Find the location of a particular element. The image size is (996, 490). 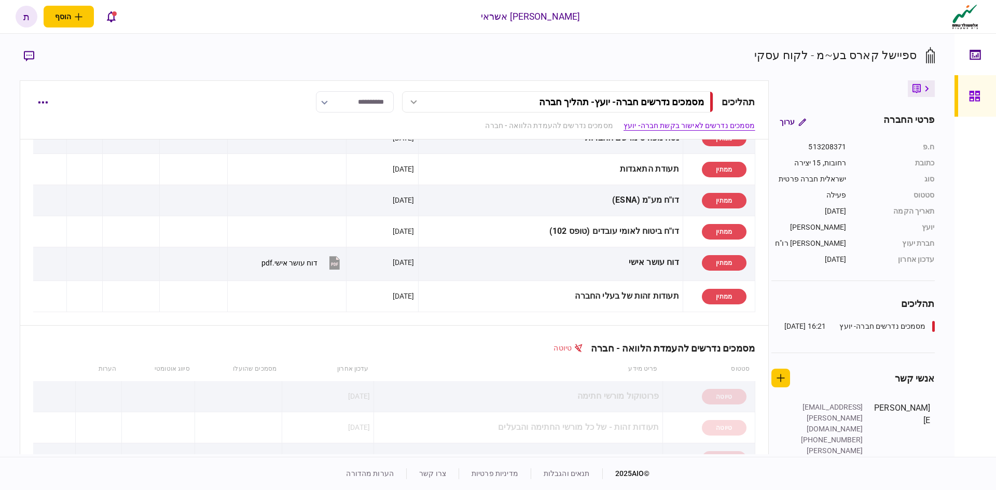

th: סיווג אוטומטי is located at coordinates (158, 369).